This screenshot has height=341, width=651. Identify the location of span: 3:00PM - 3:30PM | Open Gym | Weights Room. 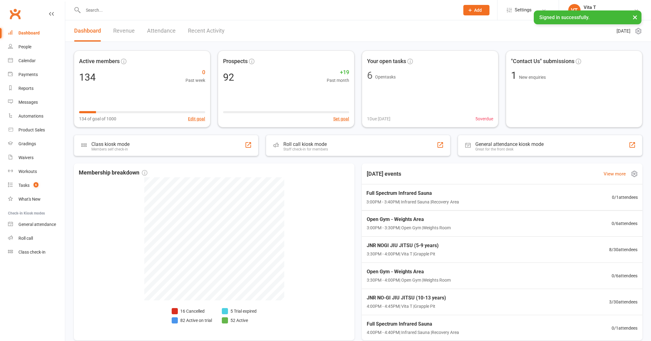
(409, 228).